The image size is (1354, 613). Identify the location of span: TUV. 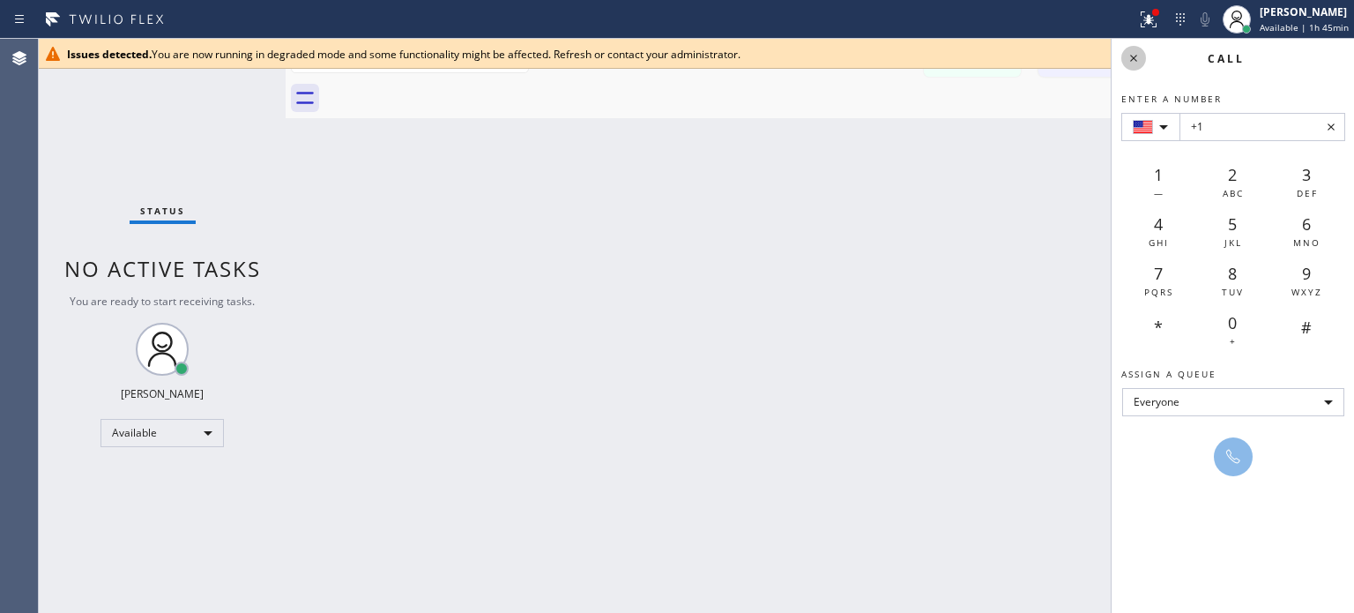
(1232, 292).